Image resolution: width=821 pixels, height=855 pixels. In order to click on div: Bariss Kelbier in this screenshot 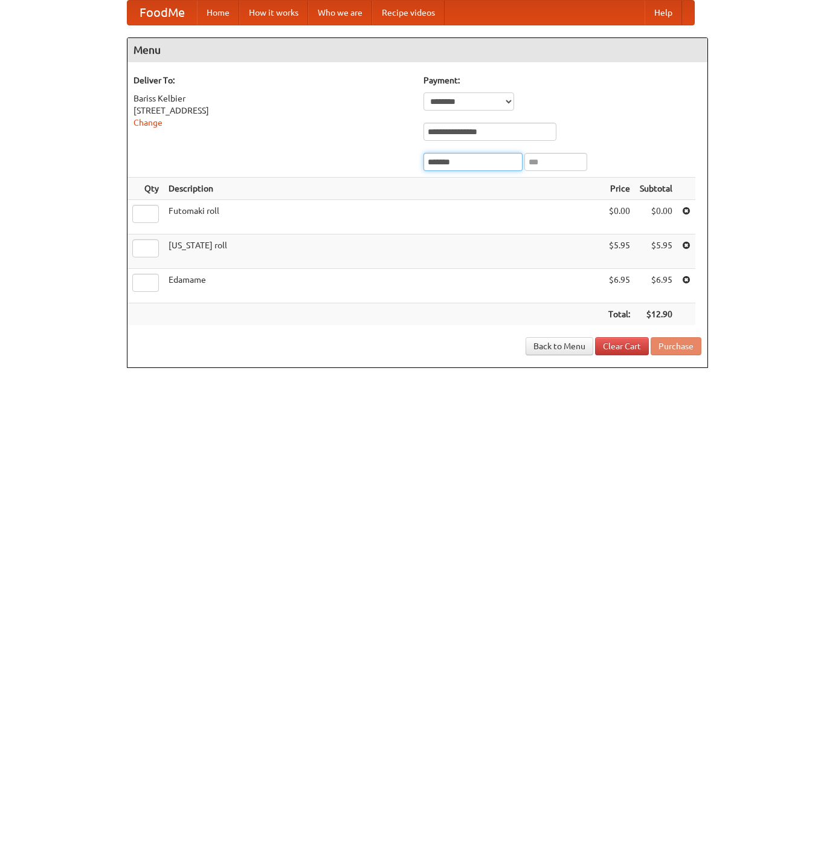, I will do `click(272, 98)`.